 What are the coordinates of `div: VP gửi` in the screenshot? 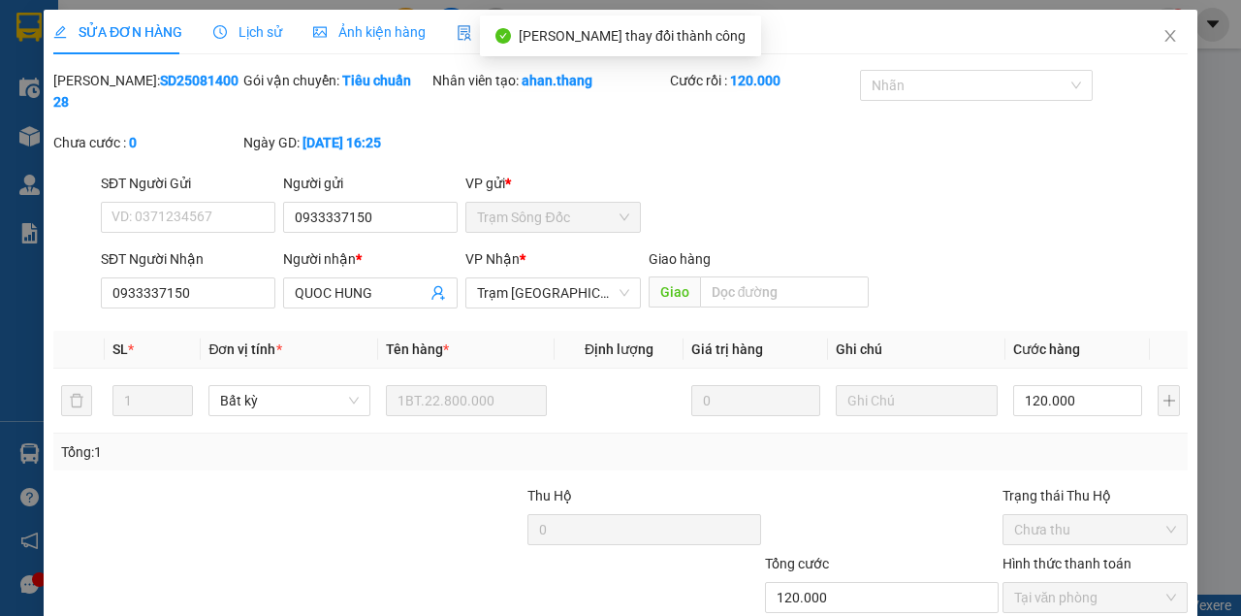 It's located at (553, 183).